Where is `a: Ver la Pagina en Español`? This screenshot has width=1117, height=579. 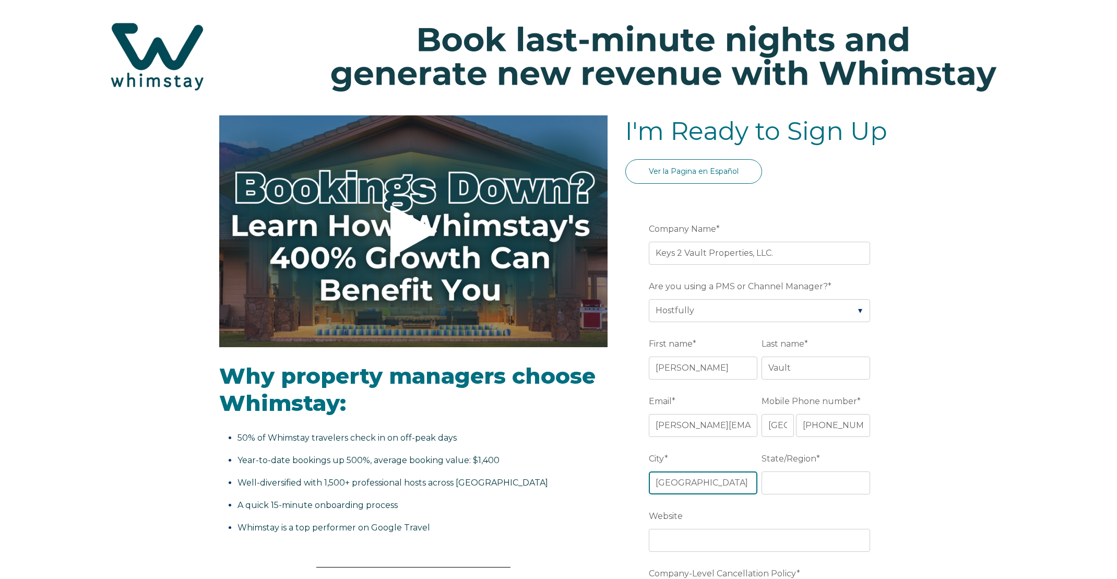 a: Ver la Pagina en Español is located at coordinates (694, 171).